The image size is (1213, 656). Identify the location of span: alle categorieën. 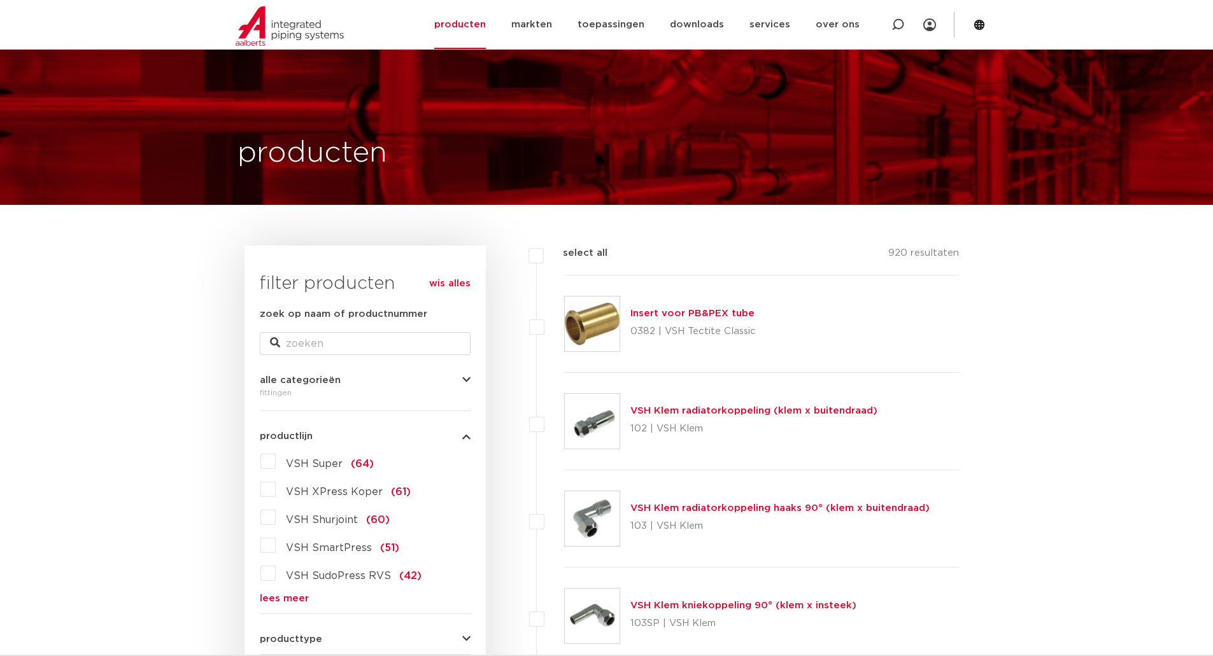
(300, 380).